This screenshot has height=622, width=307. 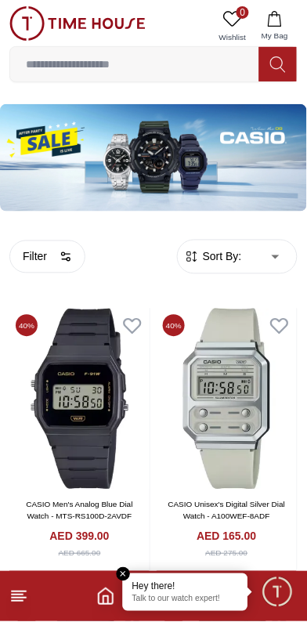 I want to click on div: AED 665.00, so click(x=80, y=553).